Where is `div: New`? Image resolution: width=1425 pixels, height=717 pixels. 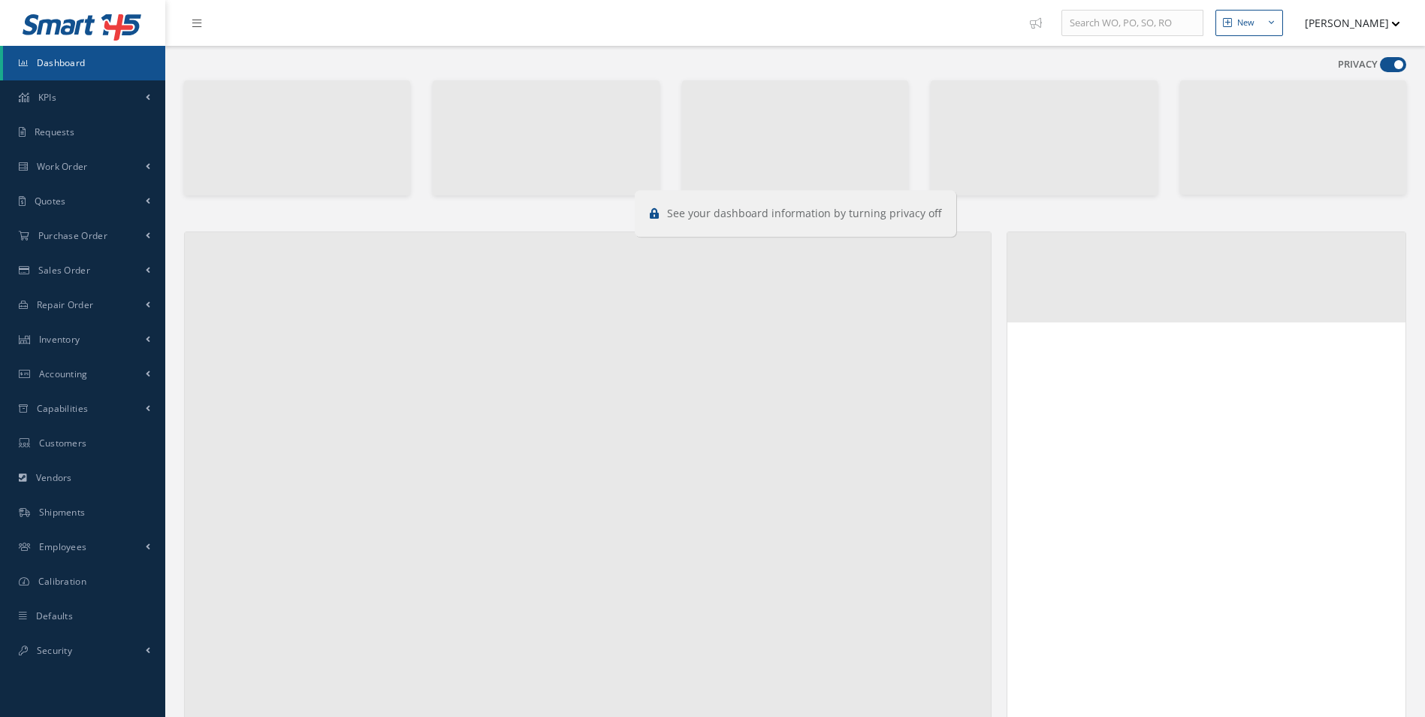 div: New is located at coordinates (1245, 23).